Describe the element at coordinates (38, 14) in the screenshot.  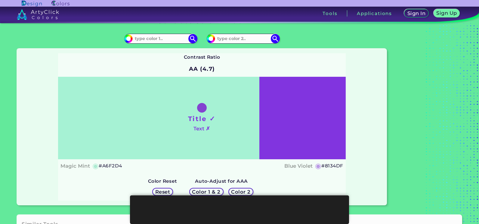
I see `img: logo_artyclick_colors_white.svg` at that location.